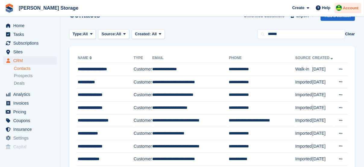 The height and width of the screenshot is (167, 364). Describe the element at coordinates (31, 61) in the screenshot. I see `span: CRM` at that location.